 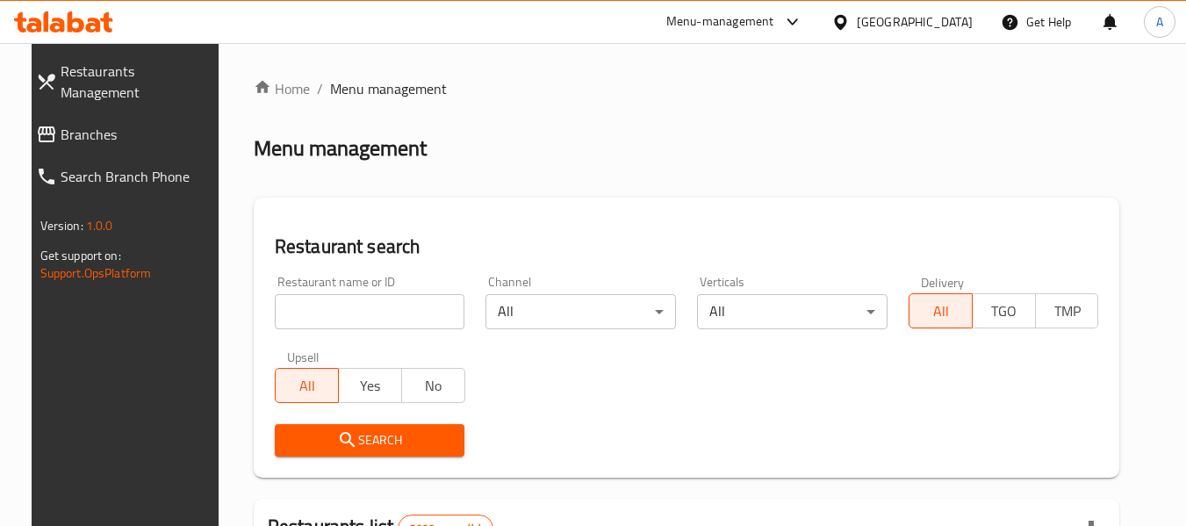 What do you see at coordinates (1003, 311) in the screenshot?
I see `button: TGO` at bounding box center [1003, 311].